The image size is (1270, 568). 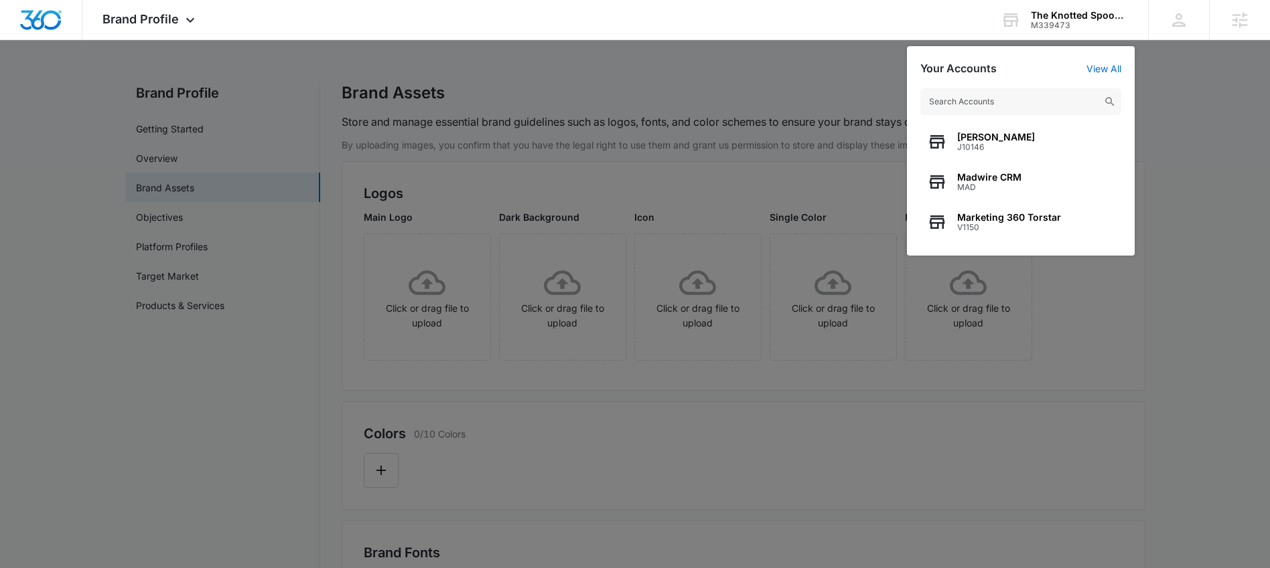 I want to click on a: View All, so click(x=1104, y=68).